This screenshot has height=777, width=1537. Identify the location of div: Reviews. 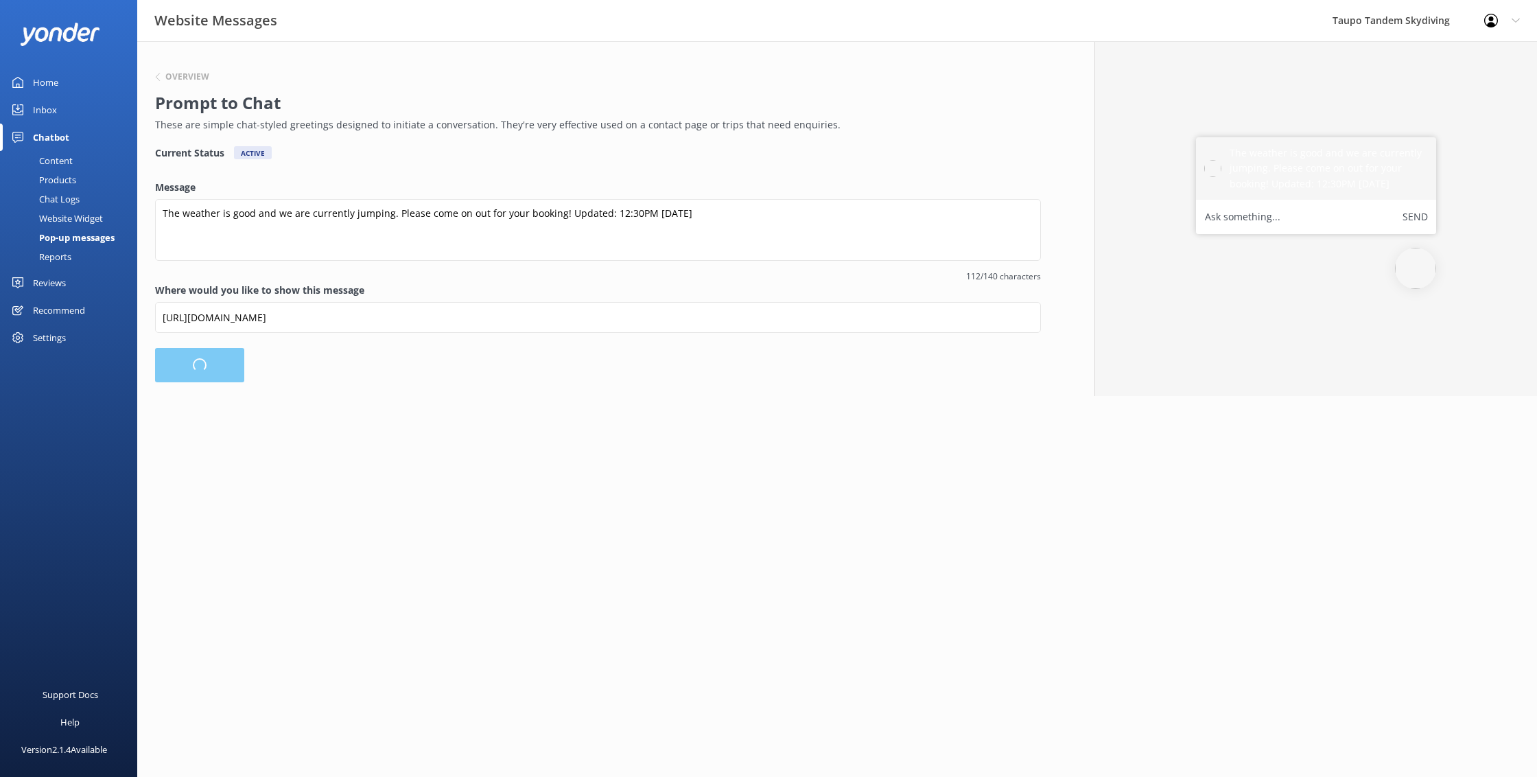
(49, 283).